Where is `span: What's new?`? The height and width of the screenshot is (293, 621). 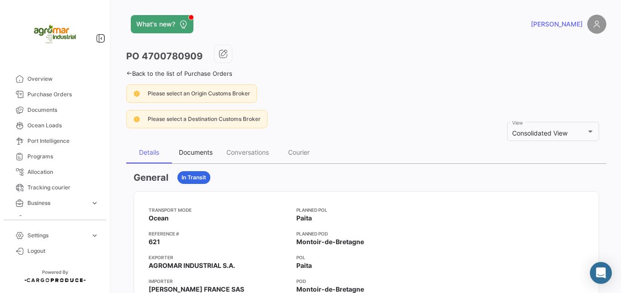 span: What's new? is located at coordinates (155, 24).